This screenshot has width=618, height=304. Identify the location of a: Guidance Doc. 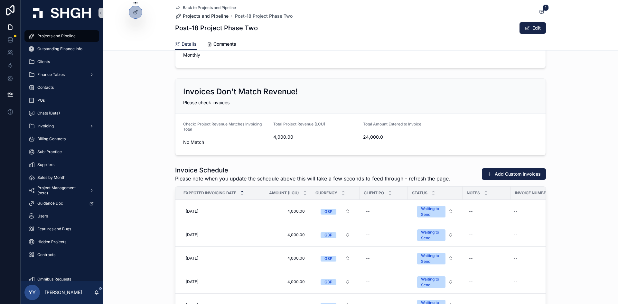
(62, 203).